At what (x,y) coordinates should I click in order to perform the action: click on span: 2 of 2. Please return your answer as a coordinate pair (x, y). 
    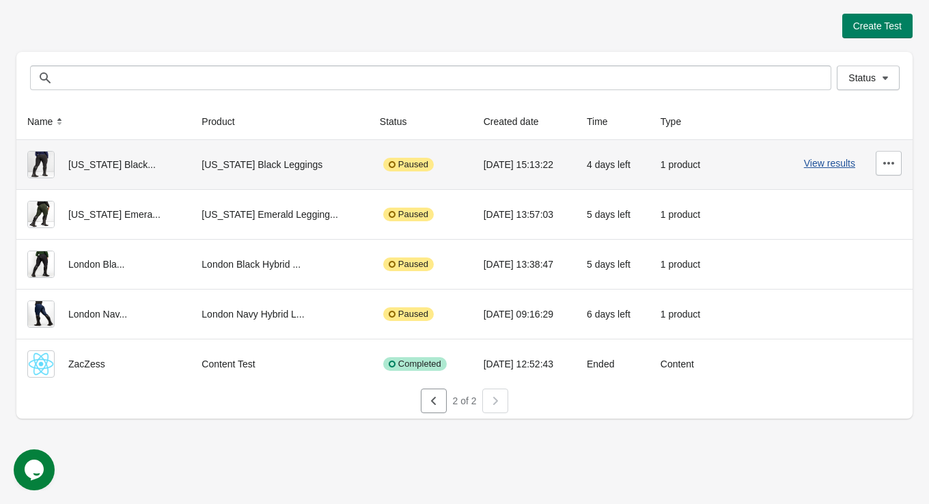
    Looking at the image, I should click on (464, 401).